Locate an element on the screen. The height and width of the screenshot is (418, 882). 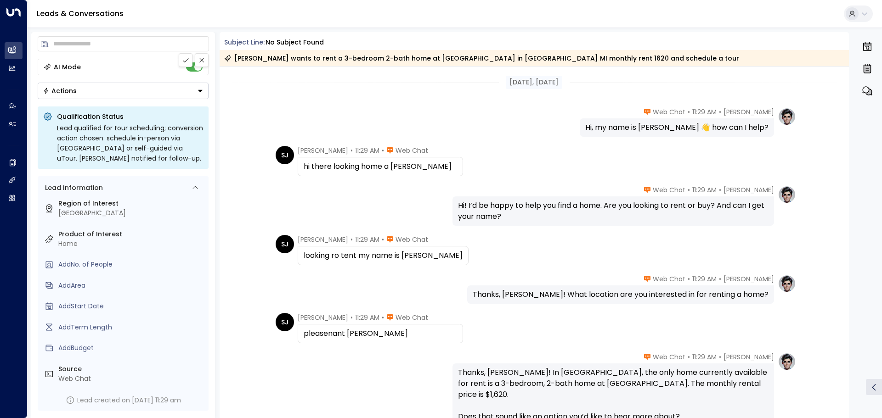
div: No subject found is located at coordinates (294, 42).